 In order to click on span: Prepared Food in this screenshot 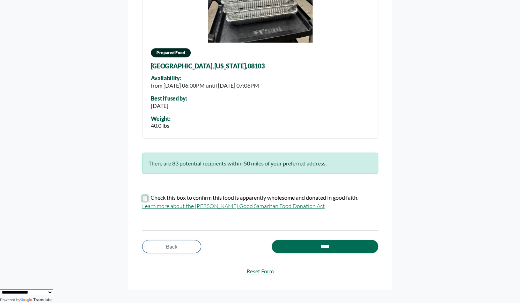, I will do `click(171, 53)`.